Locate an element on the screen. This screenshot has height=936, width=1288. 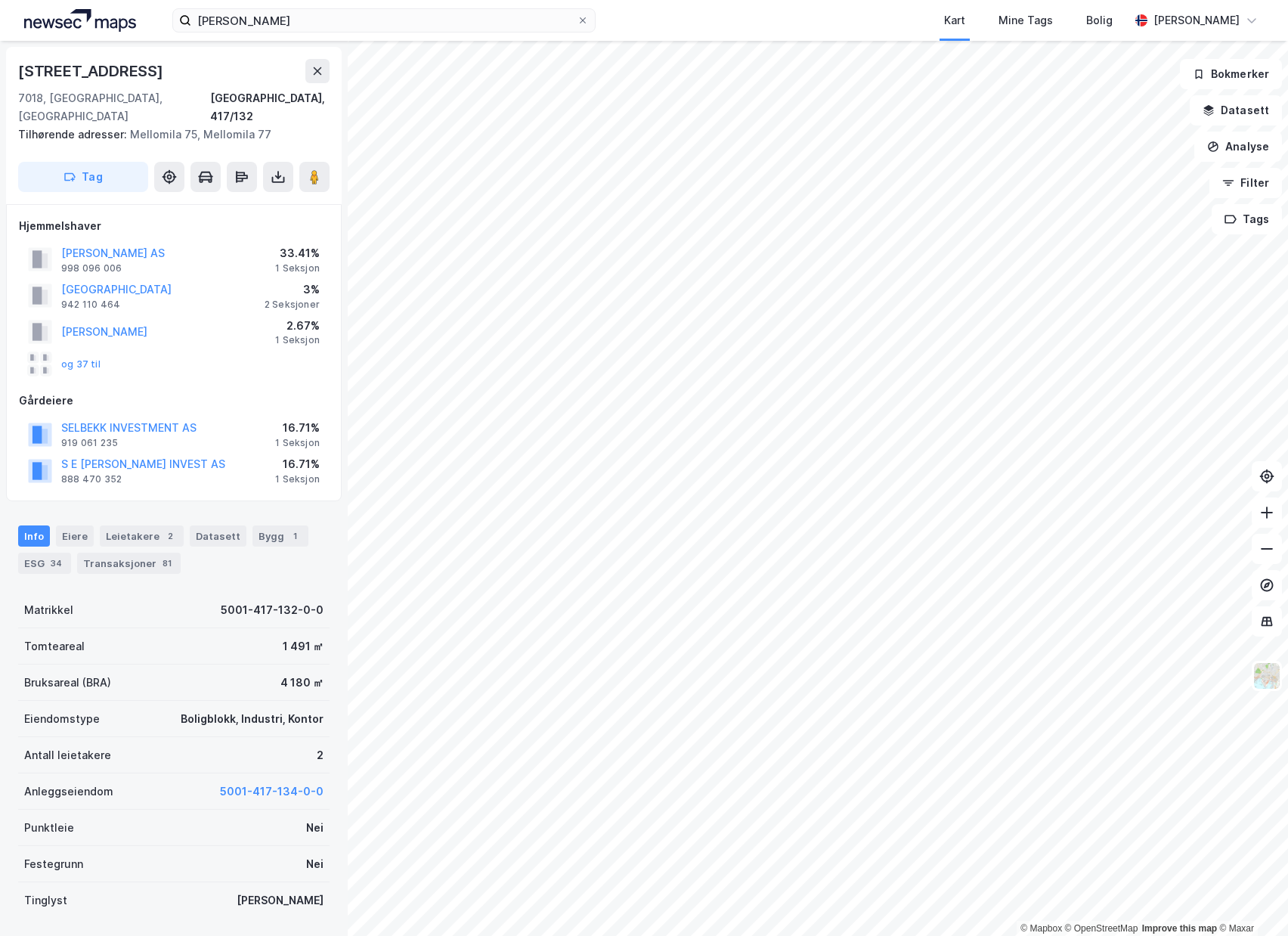
div: Matrikkel is located at coordinates (48, 610).